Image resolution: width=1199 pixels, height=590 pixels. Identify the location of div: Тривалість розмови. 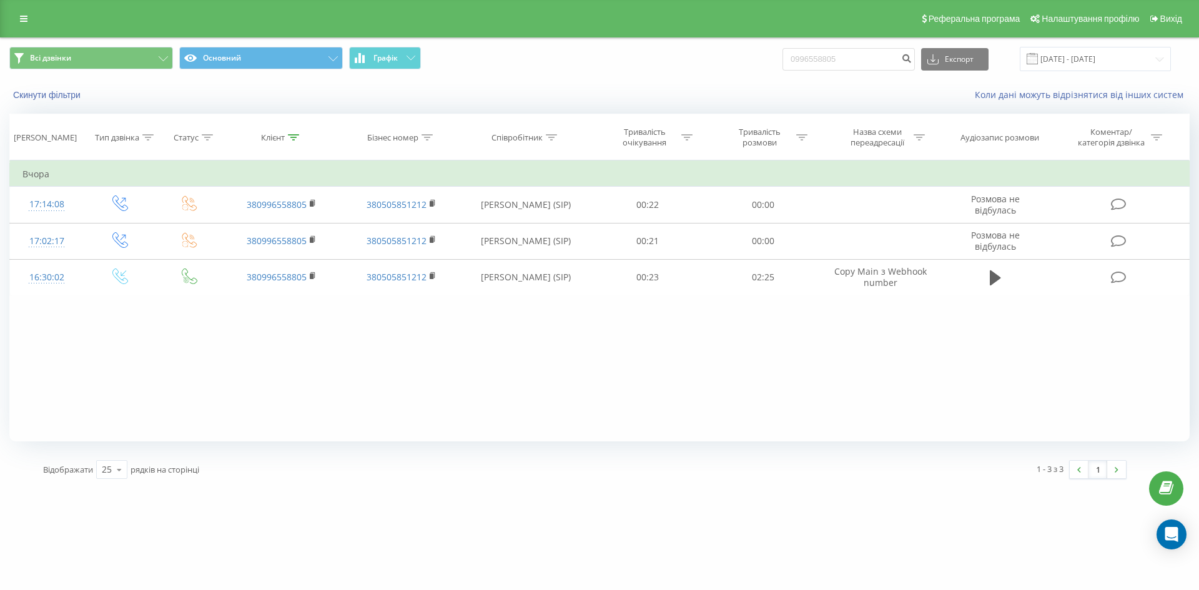
(759, 137).